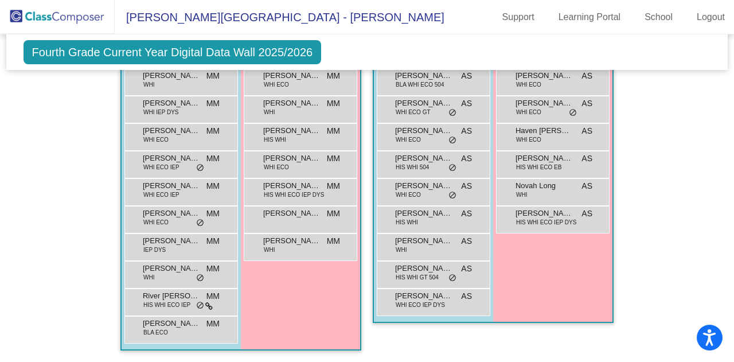 The image size is (734, 362). Describe the element at coordinates (420, 84) in the screenshot. I see `span: BLA WHI ECO 504` at that location.